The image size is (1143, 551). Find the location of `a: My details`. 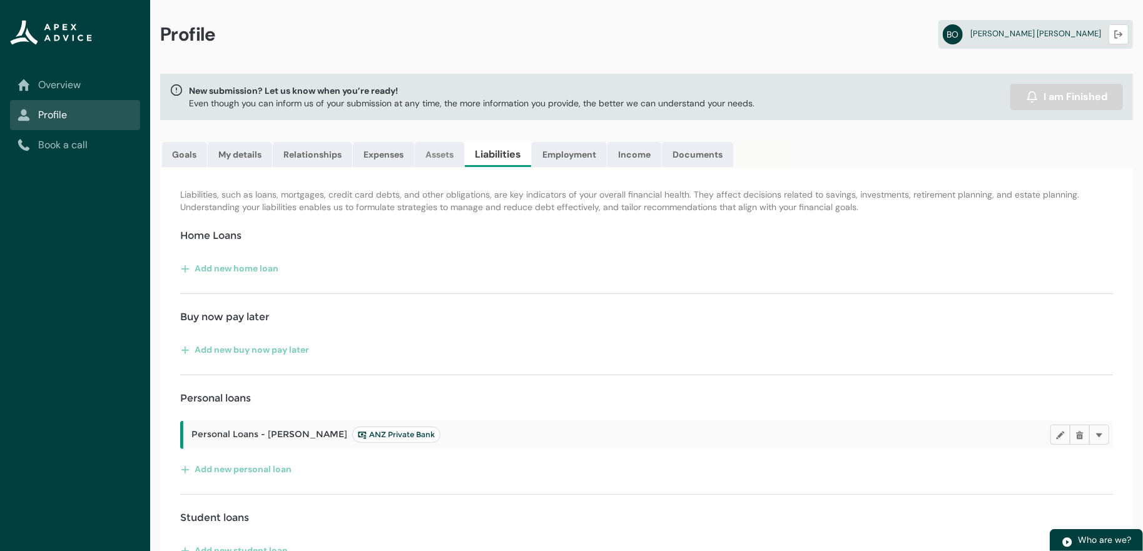

a: My details is located at coordinates (240, 155).